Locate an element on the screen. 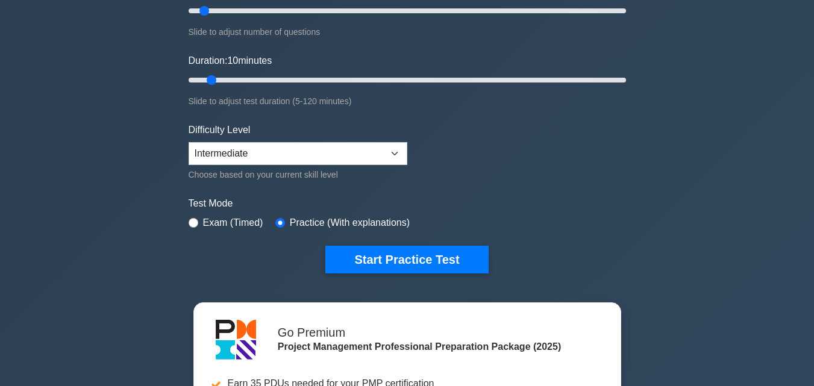 The image size is (814, 386). div: Choose based on your current skill level is located at coordinates (297, 175).